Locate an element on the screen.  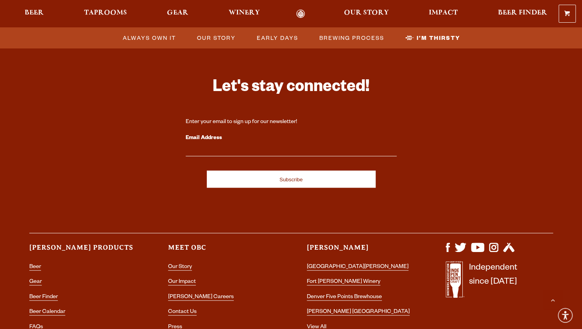
a: I’m Thirsty is located at coordinates (432, 38).